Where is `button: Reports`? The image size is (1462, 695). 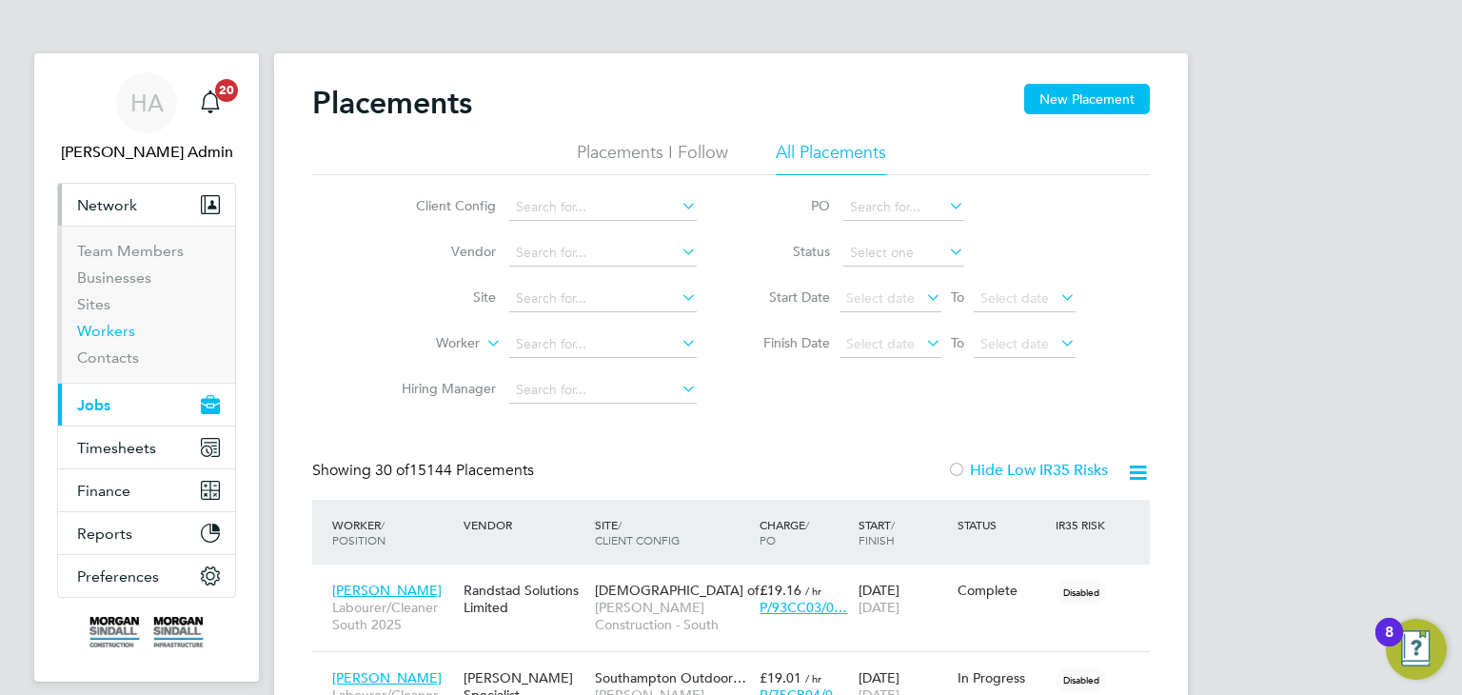 button: Reports is located at coordinates (147, 533).